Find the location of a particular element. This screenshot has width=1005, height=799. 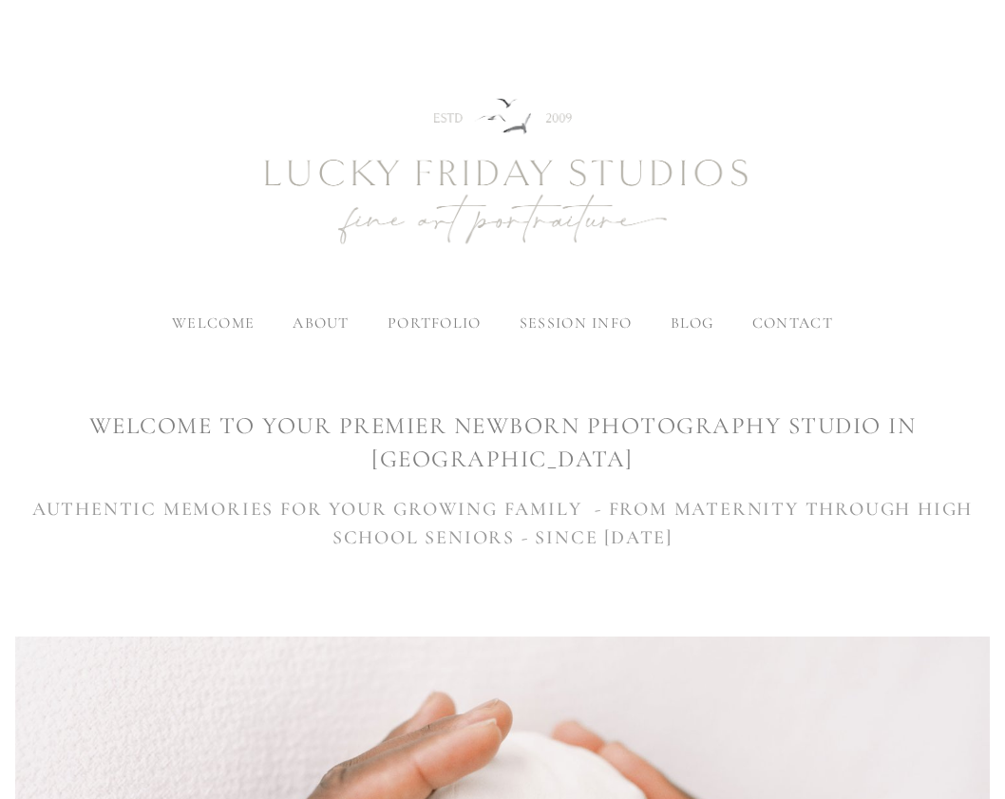

a: welcome is located at coordinates (213, 323).